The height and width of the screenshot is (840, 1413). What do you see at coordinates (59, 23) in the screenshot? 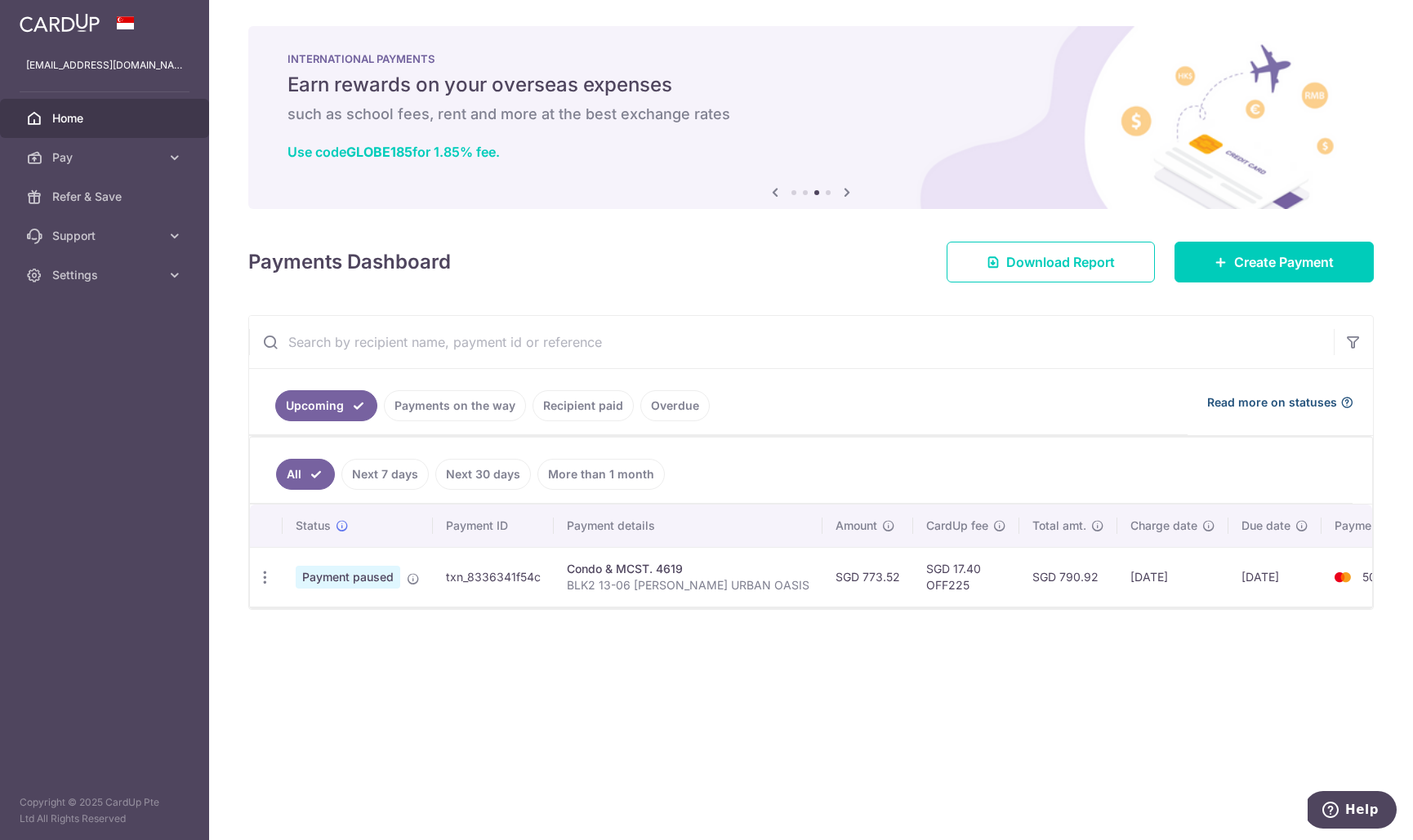
I see `img: CardUp` at bounding box center [59, 23].